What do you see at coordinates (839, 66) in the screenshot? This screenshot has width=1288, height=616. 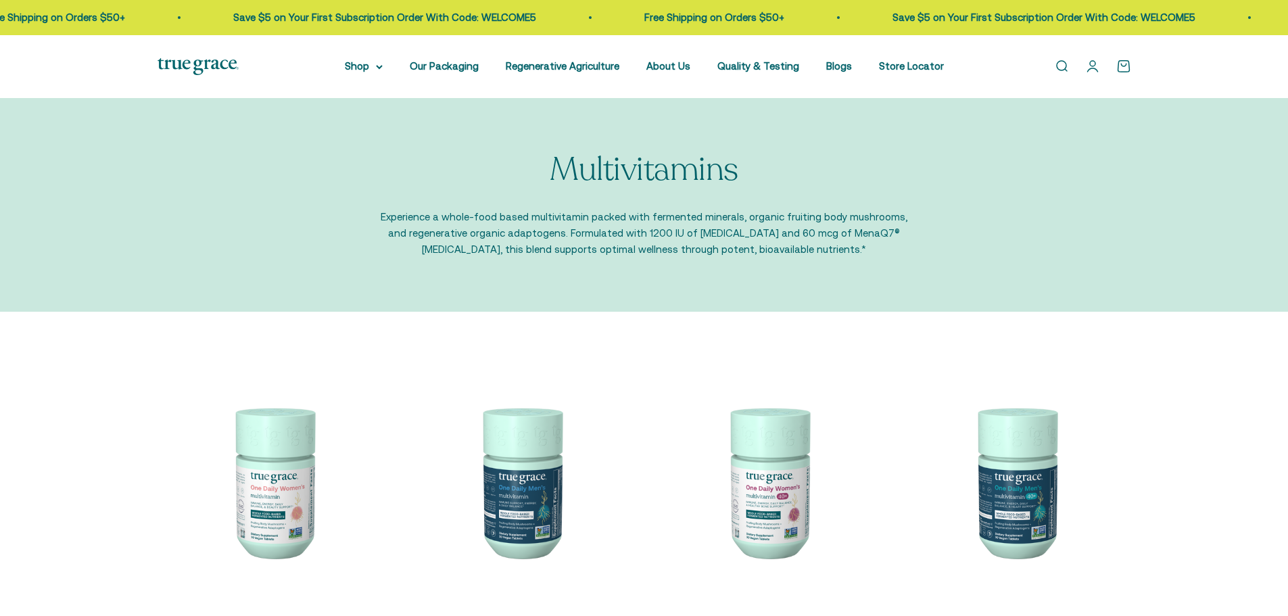 I see `a: Blogs` at bounding box center [839, 66].